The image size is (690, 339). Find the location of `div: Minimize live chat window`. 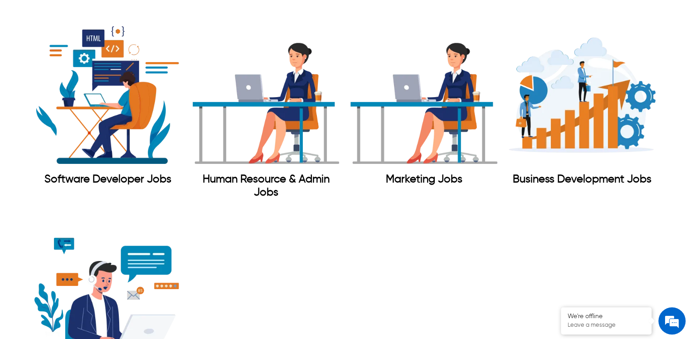

div: Minimize live chat window is located at coordinates (160, 15).